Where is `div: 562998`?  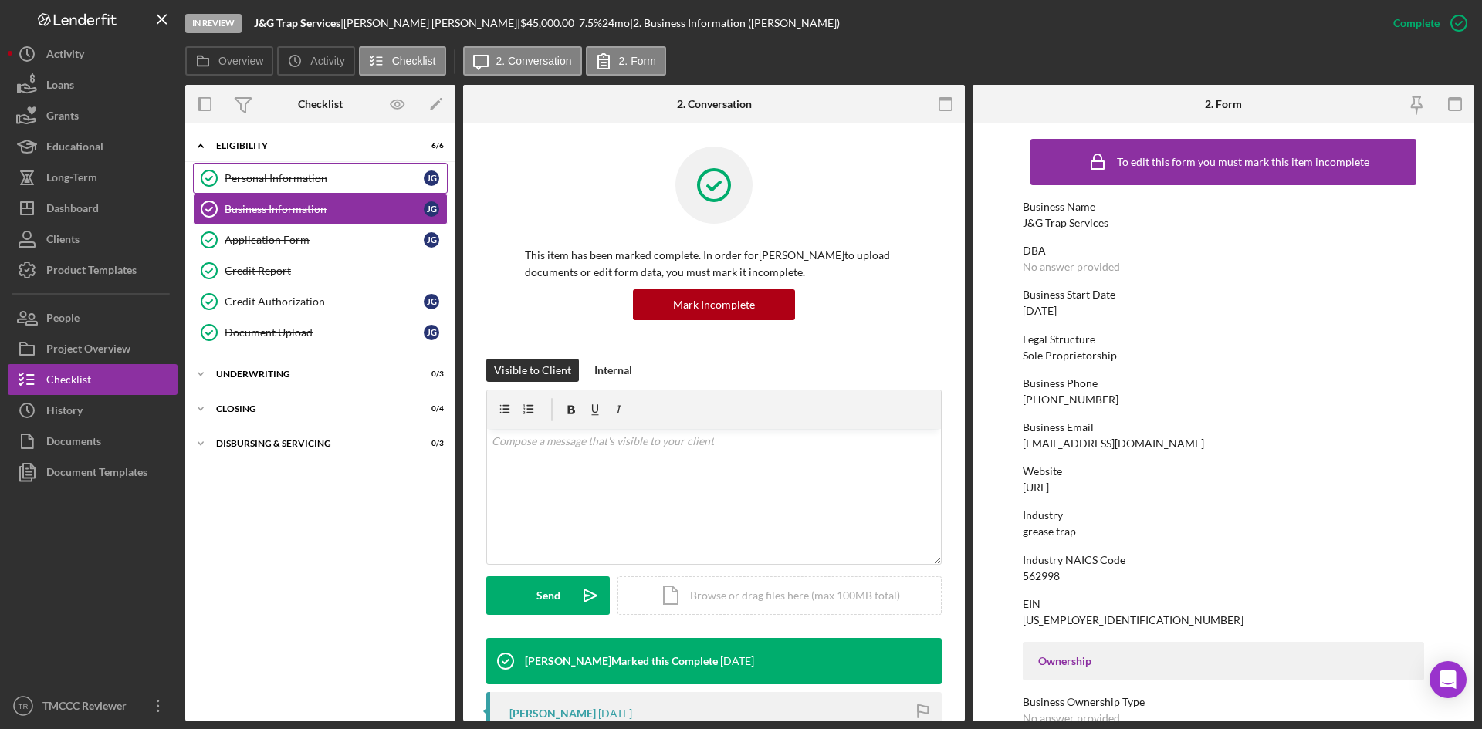
div: 562998 is located at coordinates (1041, 577).